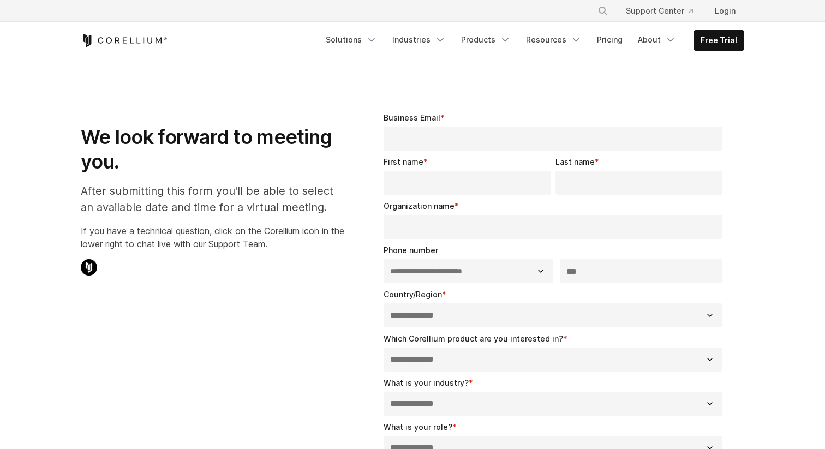 The image size is (825, 449). What do you see at coordinates (553, 40) in the screenshot?
I see `a: Resources` at bounding box center [553, 40].